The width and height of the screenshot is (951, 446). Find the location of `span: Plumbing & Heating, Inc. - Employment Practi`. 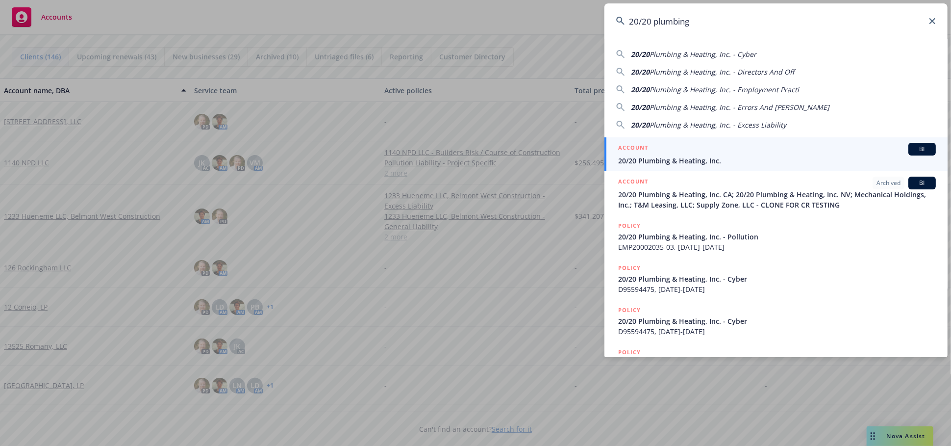

span: Plumbing & Heating, Inc. - Employment Practi is located at coordinates (724, 89).